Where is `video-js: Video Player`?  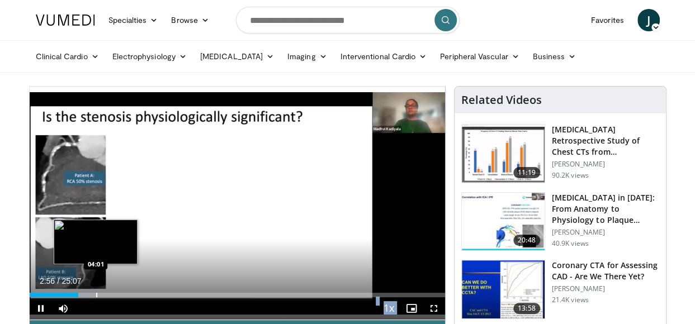 video-js: Video Player is located at coordinates (237, 204).